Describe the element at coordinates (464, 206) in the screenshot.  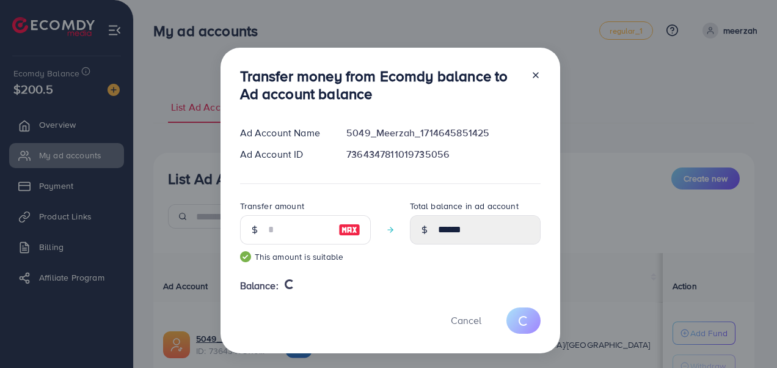
I see `label: Total balance in ad account` at that location.